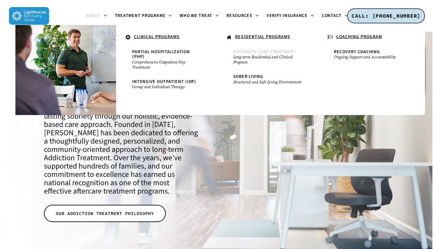  I want to click on span: Who We Treat, so click(196, 16).